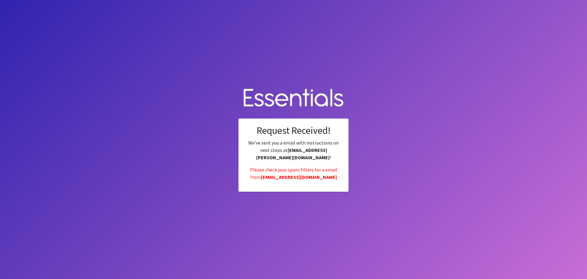  Describe the element at coordinates (294, 130) in the screenshot. I see `h2: Request Received!` at that location.